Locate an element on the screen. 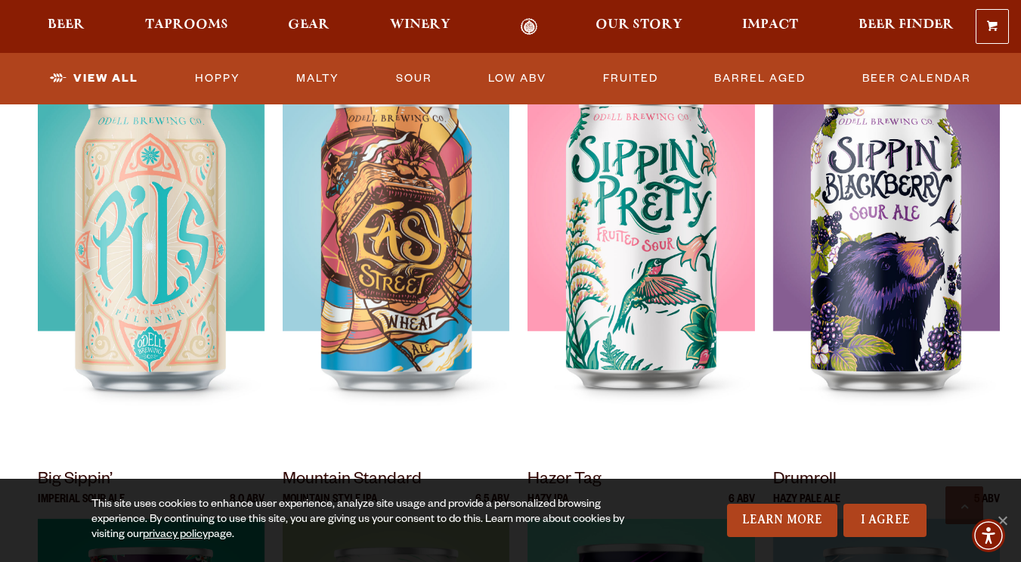 The width and height of the screenshot is (1021, 562). img: Sippin’ Blackberry is located at coordinates (887, 260).